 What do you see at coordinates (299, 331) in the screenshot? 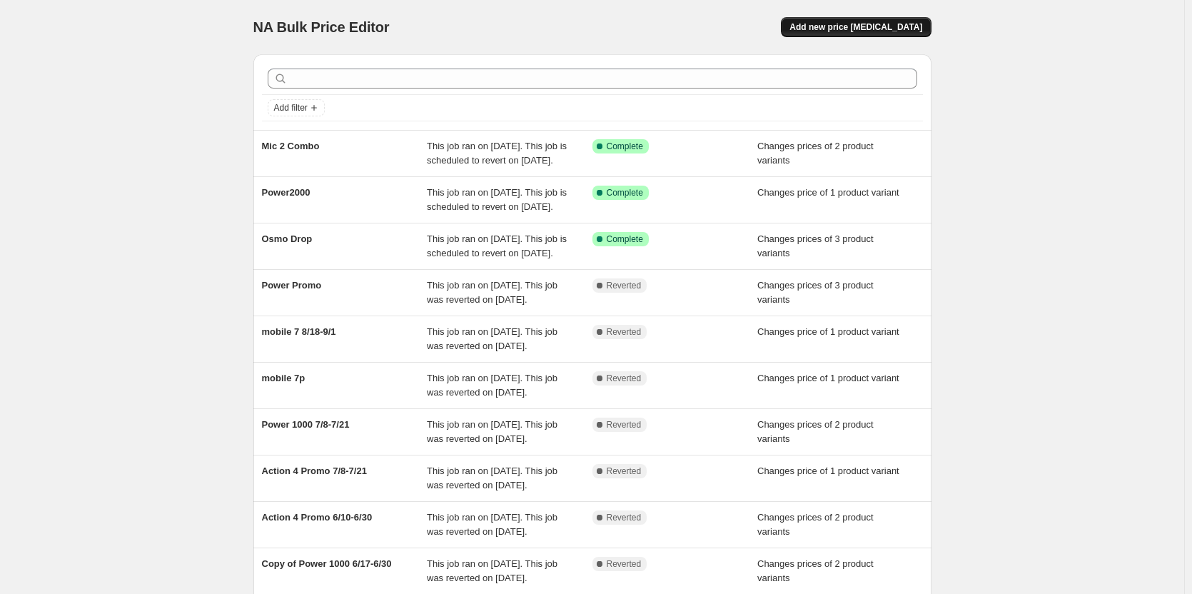
I see `span: mobile 7 8/18-9/1` at bounding box center [299, 331].